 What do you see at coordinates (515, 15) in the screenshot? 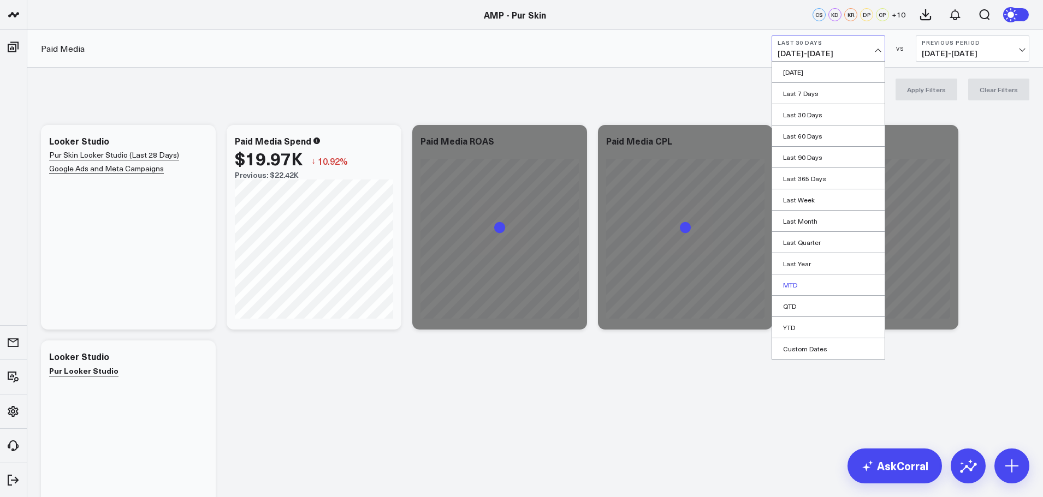
I see `a: AMP - Pur Skin` at bounding box center [515, 15].